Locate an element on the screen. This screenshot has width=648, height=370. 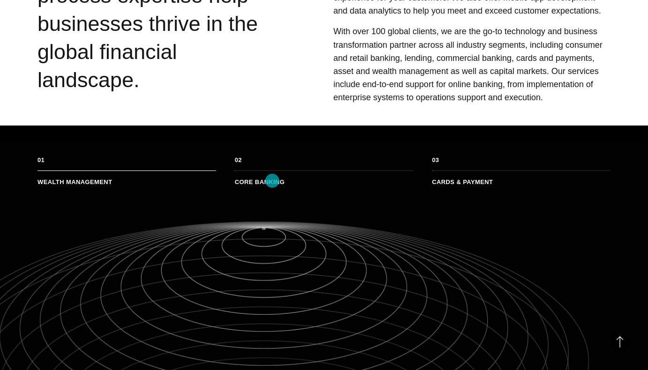
button: Back to Top is located at coordinates (620, 342).